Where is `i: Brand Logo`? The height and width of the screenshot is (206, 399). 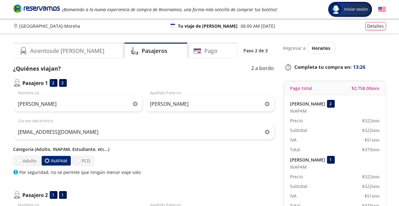
i: Brand Logo is located at coordinates (37, 8).